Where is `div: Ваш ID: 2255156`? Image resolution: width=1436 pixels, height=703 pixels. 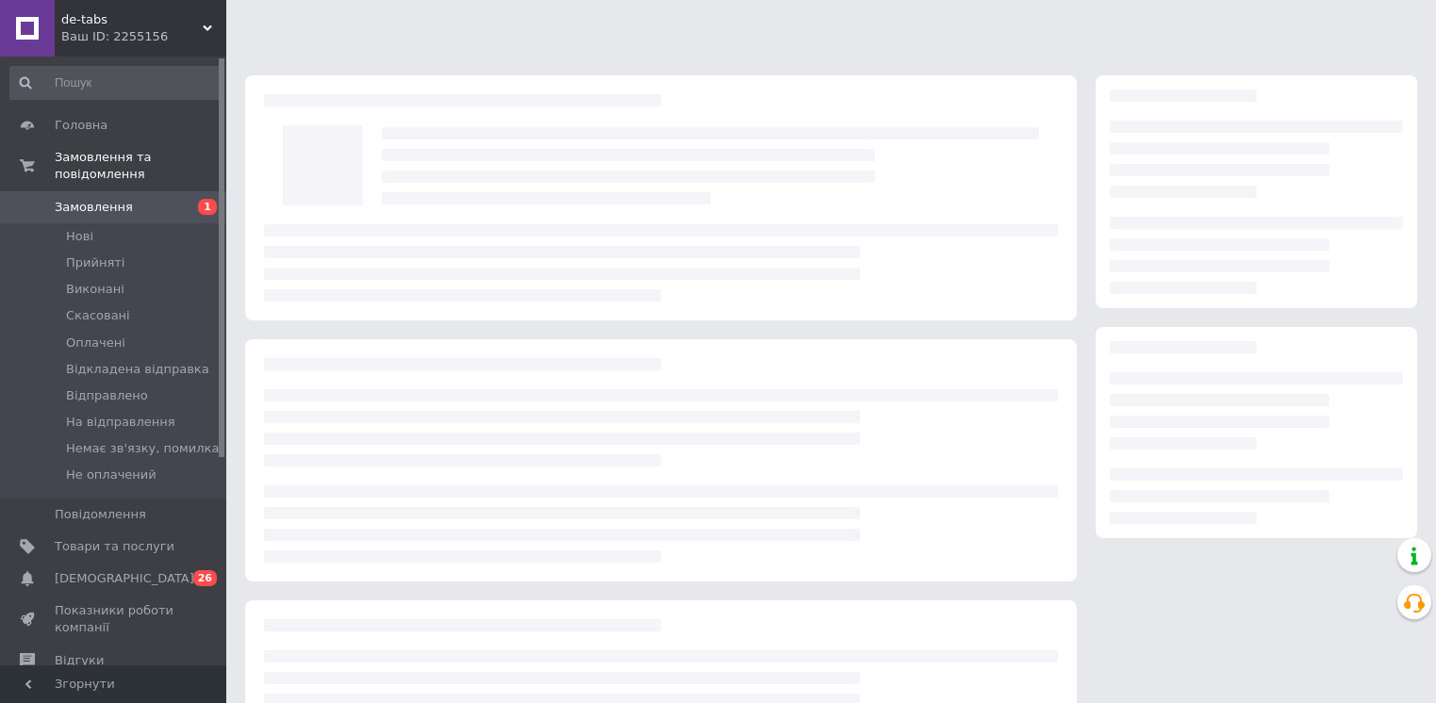 div: Ваш ID: 2255156 is located at coordinates (143, 37).